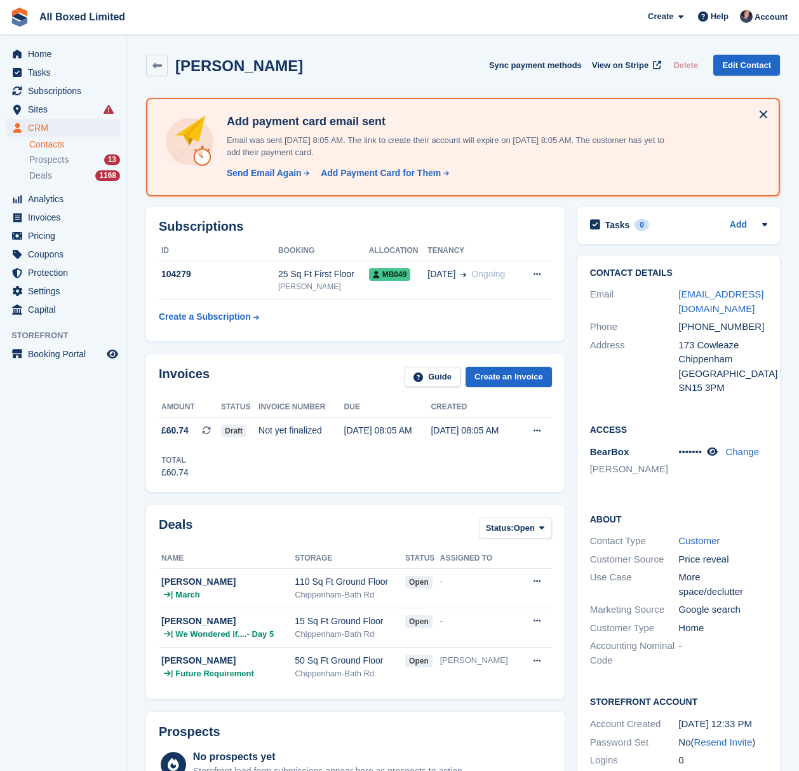  Describe the element at coordinates (175, 472) in the screenshot. I see `div: £60.74` at that location.